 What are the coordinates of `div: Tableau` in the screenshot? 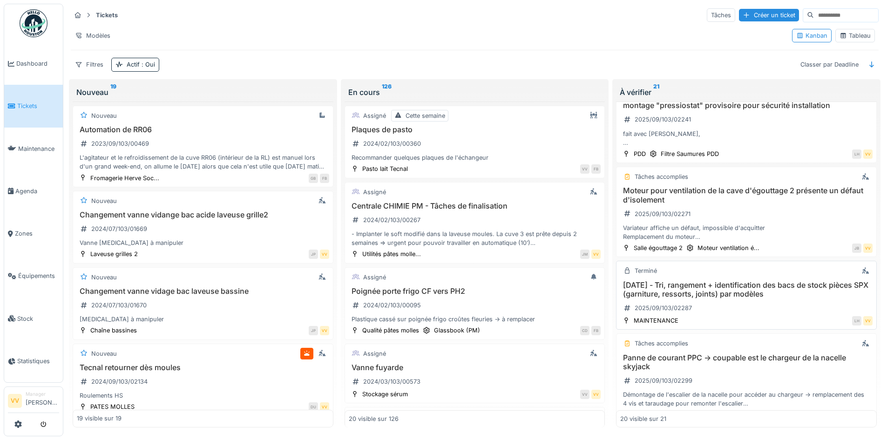 It's located at (855, 35).